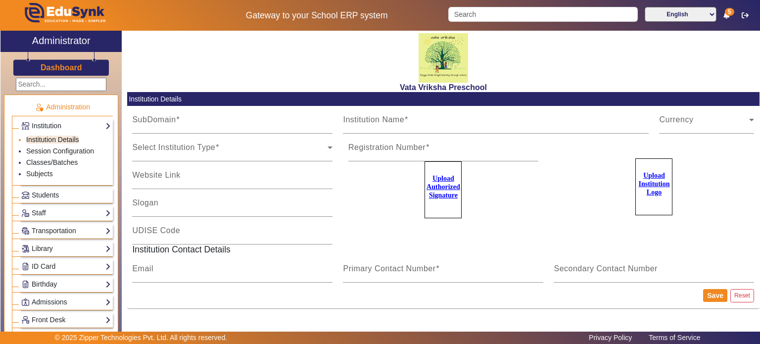 The width and height of the screenshot is (760, 344). Describe the element at coordinates (704, 124) in the screenshot. I see `span: Currency` at that location.